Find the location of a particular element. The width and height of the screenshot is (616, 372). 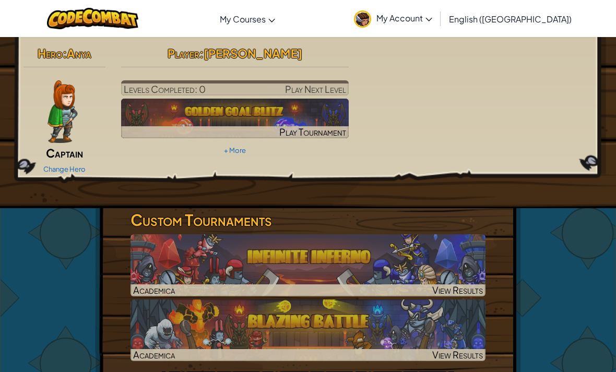

a: Change Hero is located at coordinates (64, 169).